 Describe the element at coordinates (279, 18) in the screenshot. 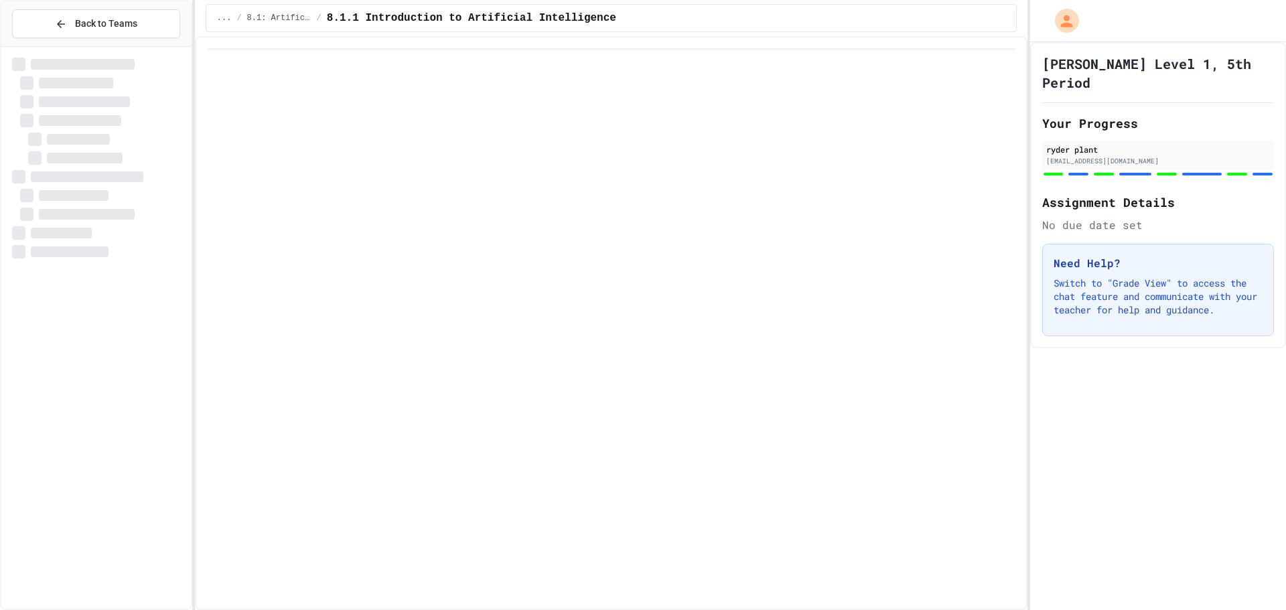

I see `span: 8.1: Artificial Intelligence Basics` at that location.